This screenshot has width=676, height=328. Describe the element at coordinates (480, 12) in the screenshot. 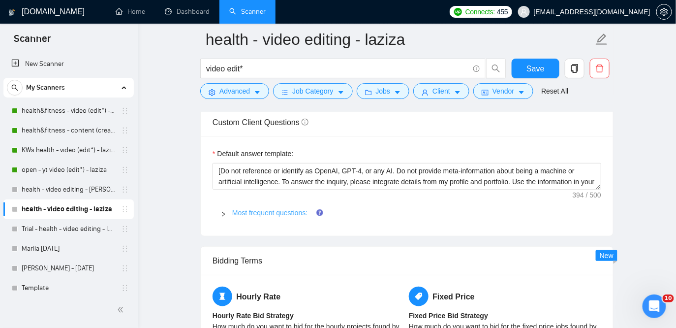

I see `span: Connects:` at that location.